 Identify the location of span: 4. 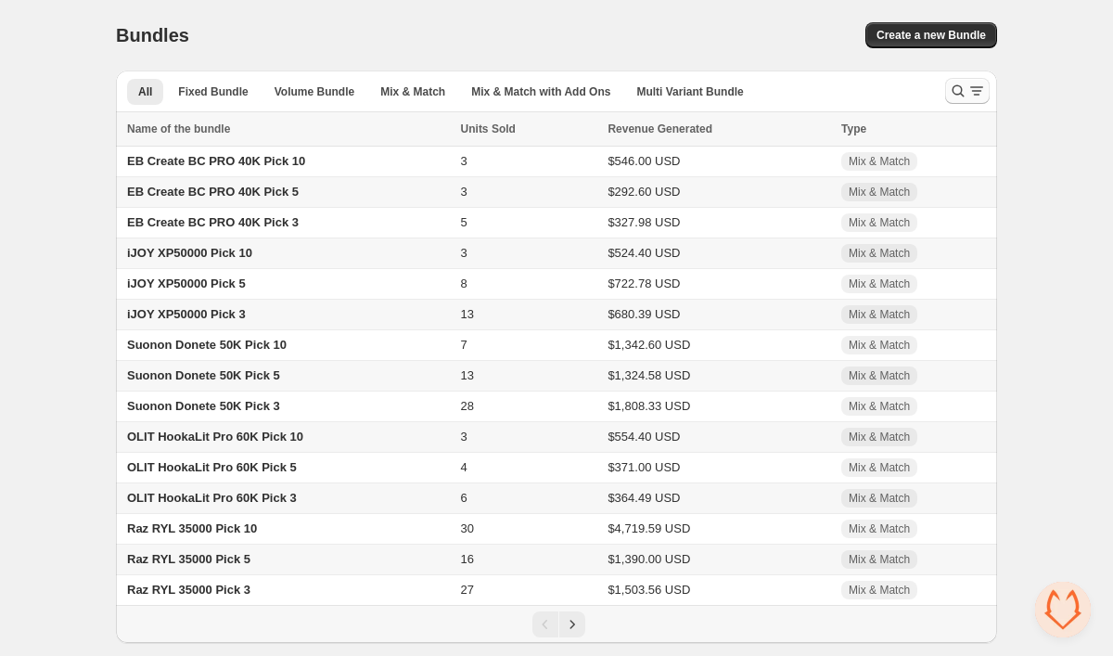
(464, 467).